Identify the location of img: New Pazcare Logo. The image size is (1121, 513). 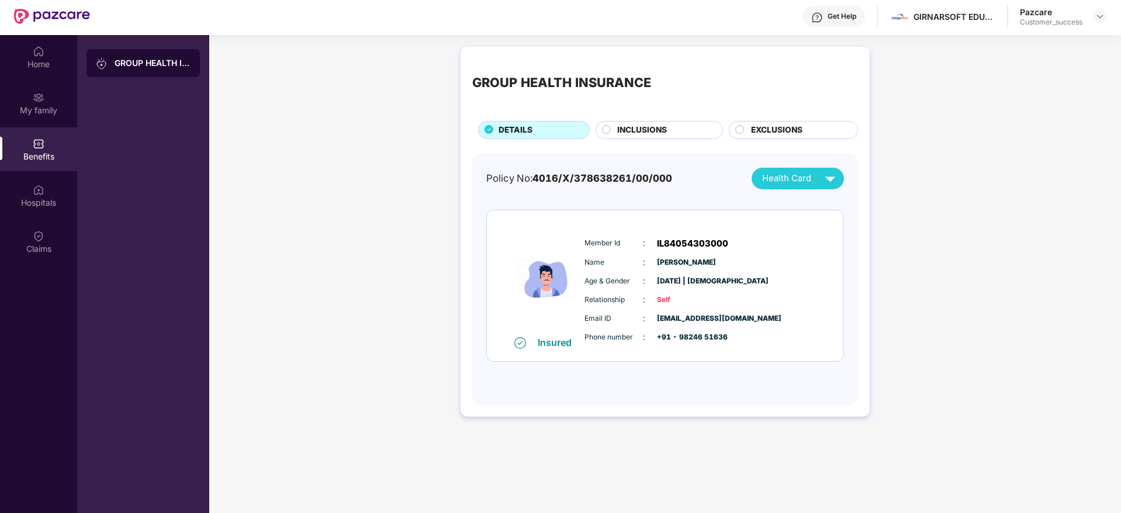
(52, 16).